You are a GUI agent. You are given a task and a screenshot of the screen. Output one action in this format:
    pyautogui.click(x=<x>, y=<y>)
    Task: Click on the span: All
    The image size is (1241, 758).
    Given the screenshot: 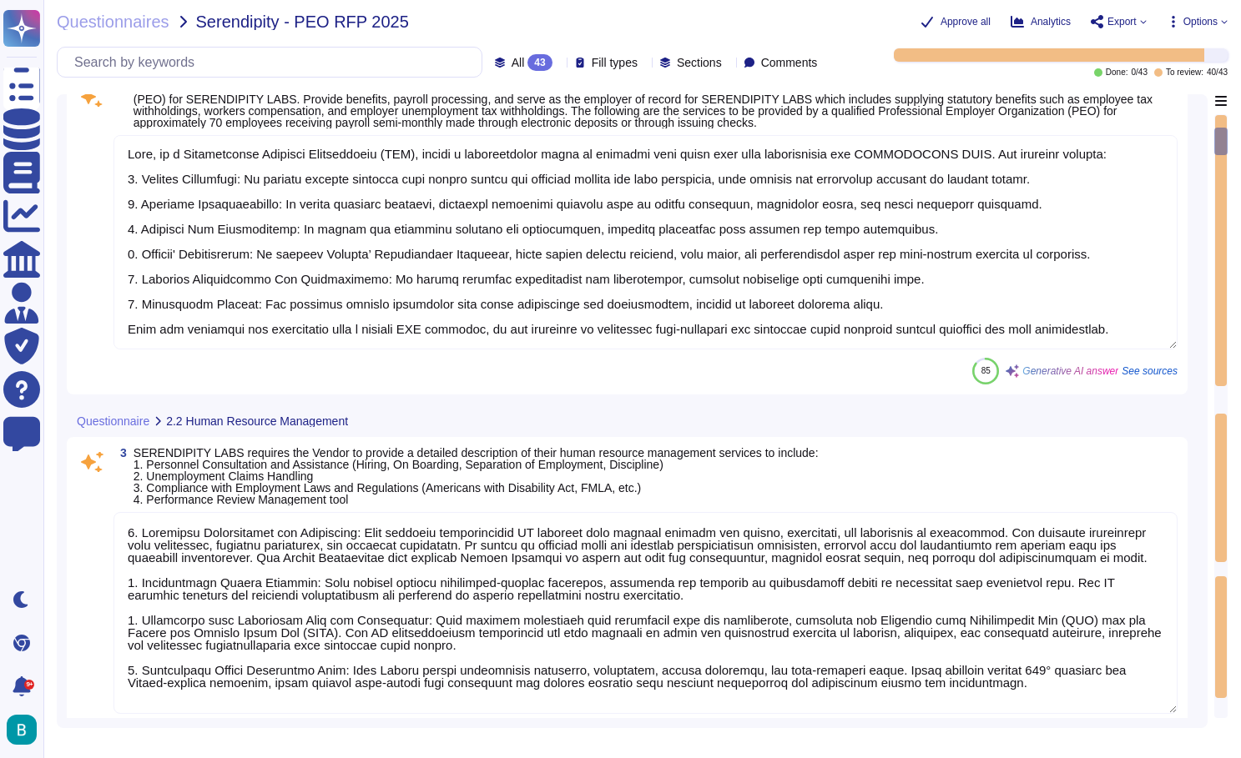 What is the action you would take?
    pyautogui.click(x=518, y=63)
    